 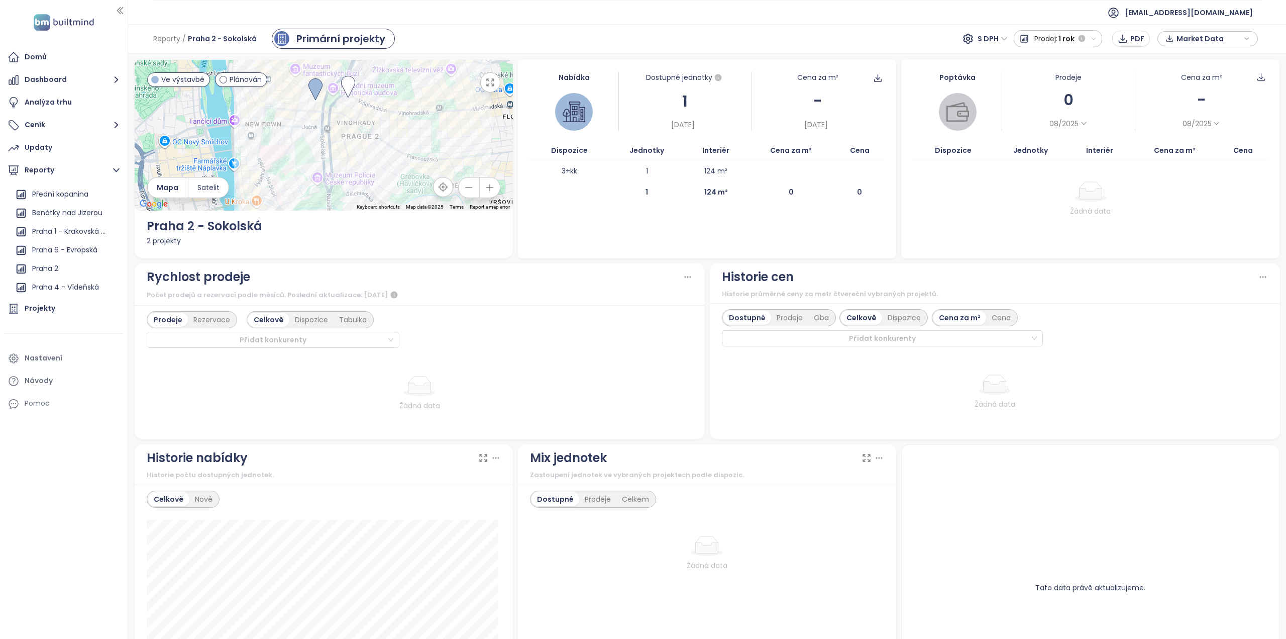 I want to click on div: Rychlost prodeje, so click(x=198, y=277).